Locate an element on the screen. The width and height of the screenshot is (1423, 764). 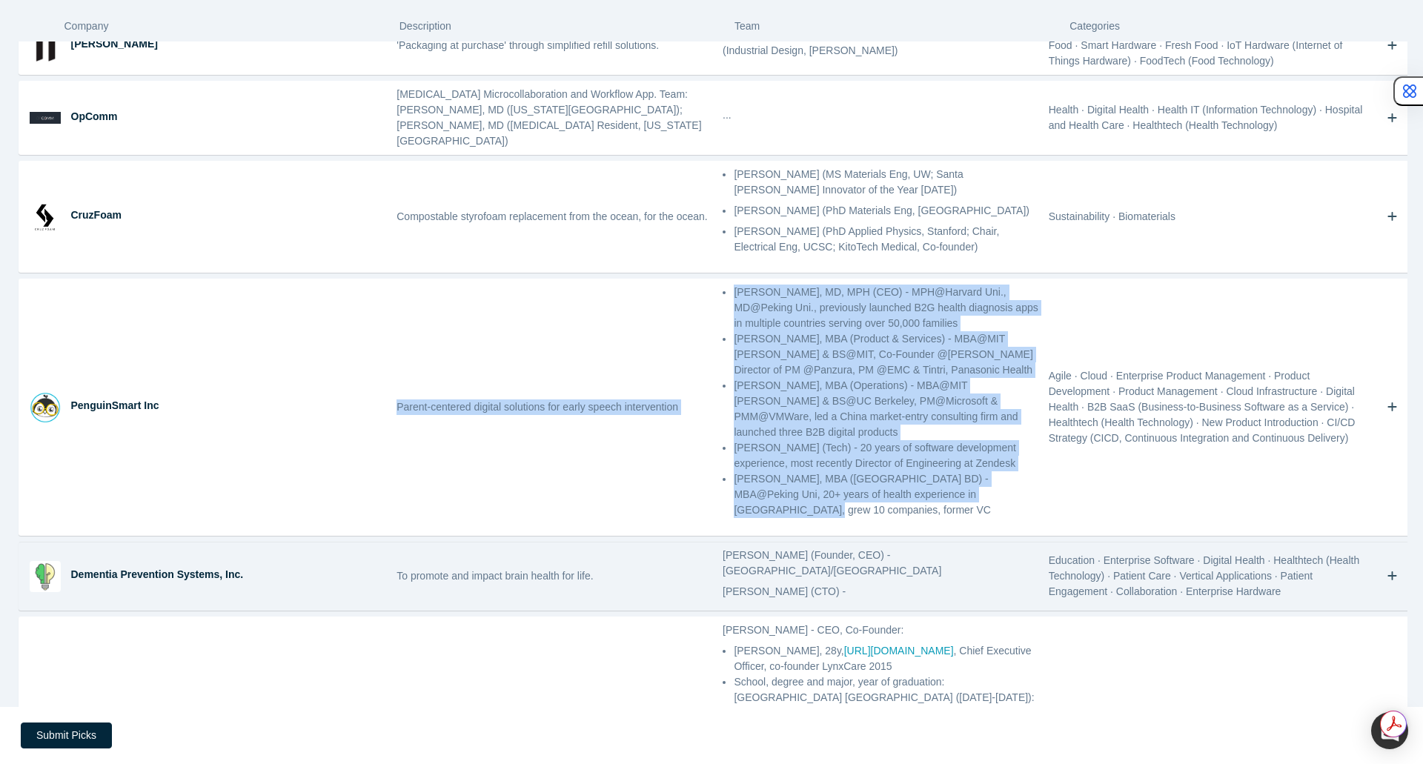
div: CruzFoam is located at coordinates (229, 215).